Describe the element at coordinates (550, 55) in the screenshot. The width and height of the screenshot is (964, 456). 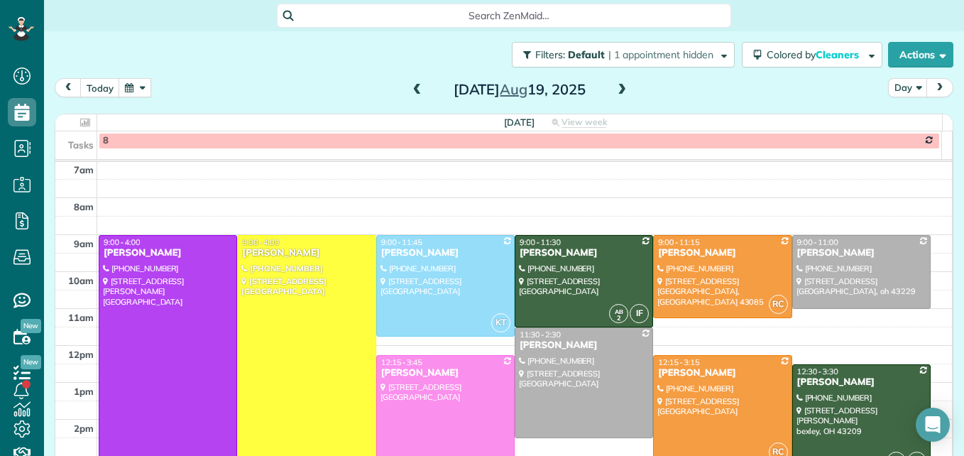
I see `span: Filters:` at that location.